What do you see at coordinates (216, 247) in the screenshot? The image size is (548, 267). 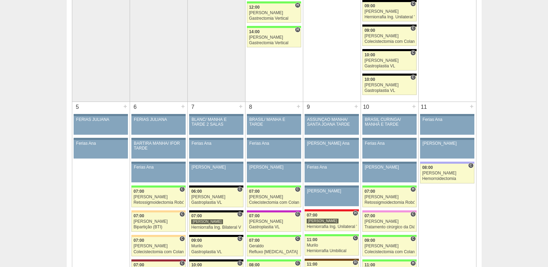 I see `a: C 09:00 Murilo Gastroplastia VL` at bounding box center [216, 247].